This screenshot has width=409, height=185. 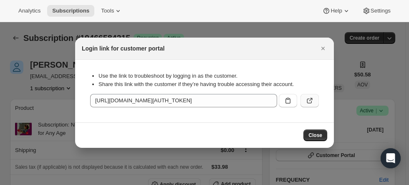 I want to click on li: Share this link with the customer if they’re having trouble accessing their account., so click(x=209, y=84).